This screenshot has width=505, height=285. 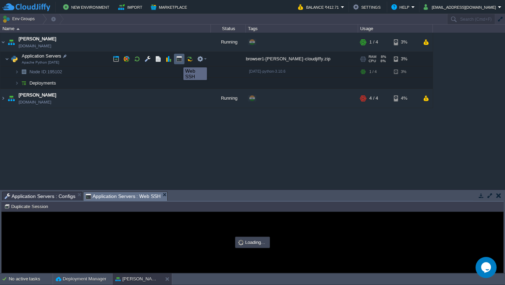 What do you see at coordinates (123, 196) in the screenshot?
I see `span: Application Servers : Web SSH` at bounding box center [123, 196].